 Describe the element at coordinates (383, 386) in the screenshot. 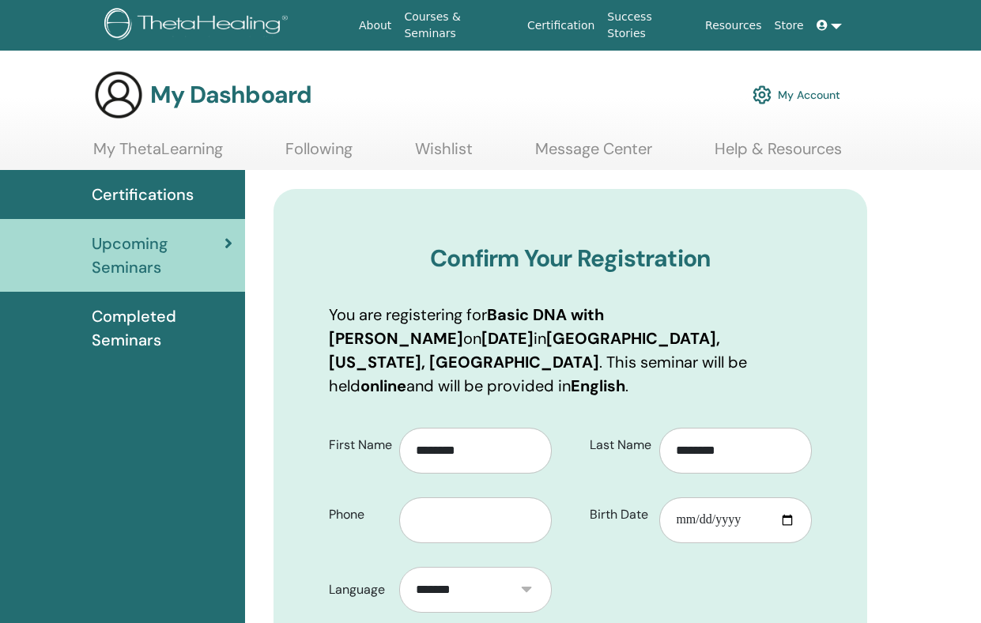

I see `b: online` at that location.